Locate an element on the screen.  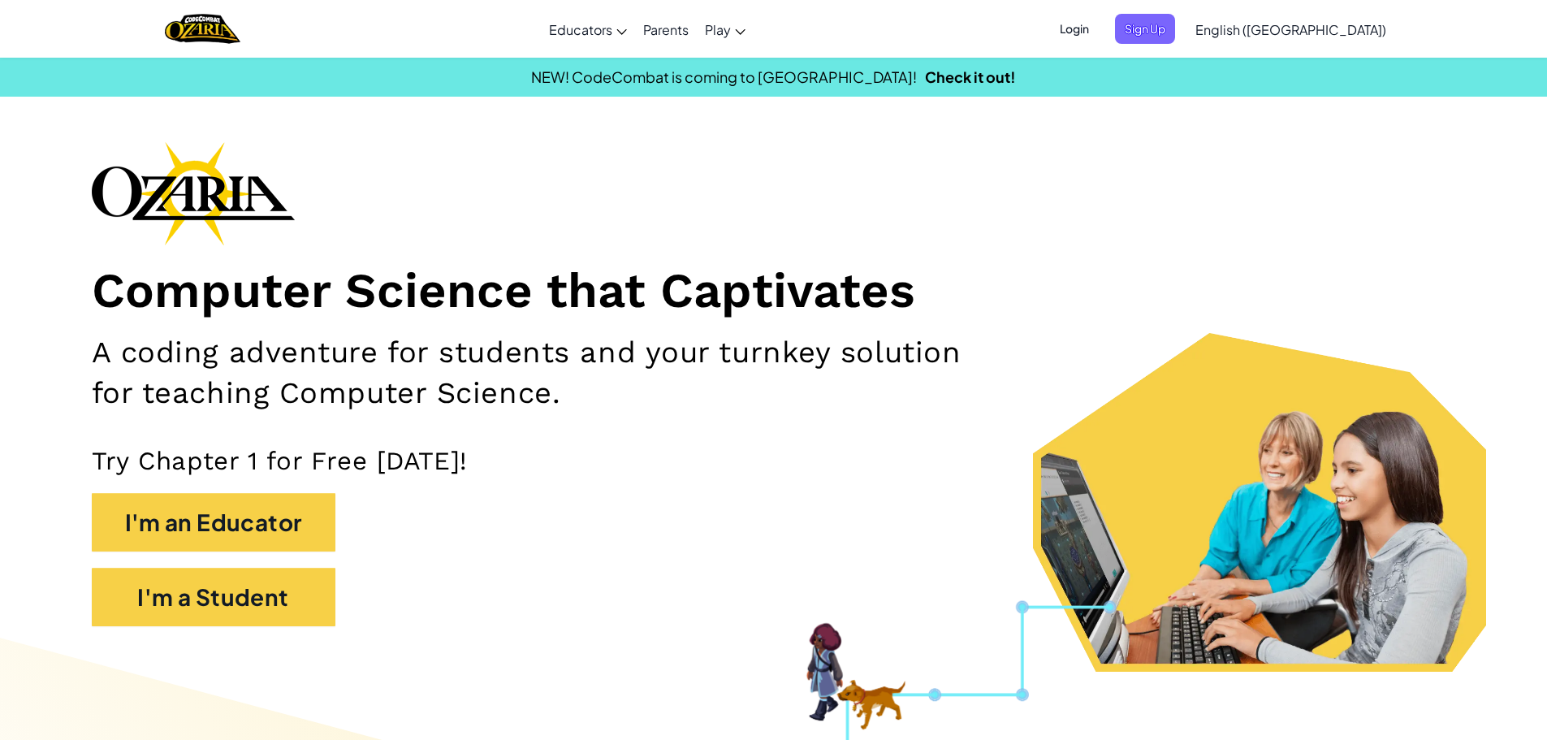
a: Ozaria by CodeCombat logo is located at coordinates (202, 28).